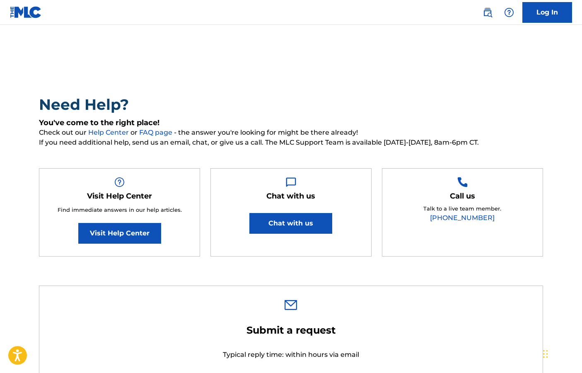  Describe the element at coordinates (462, 209) in the screenshot. I see `p: Talk to a live team member.` at that location.